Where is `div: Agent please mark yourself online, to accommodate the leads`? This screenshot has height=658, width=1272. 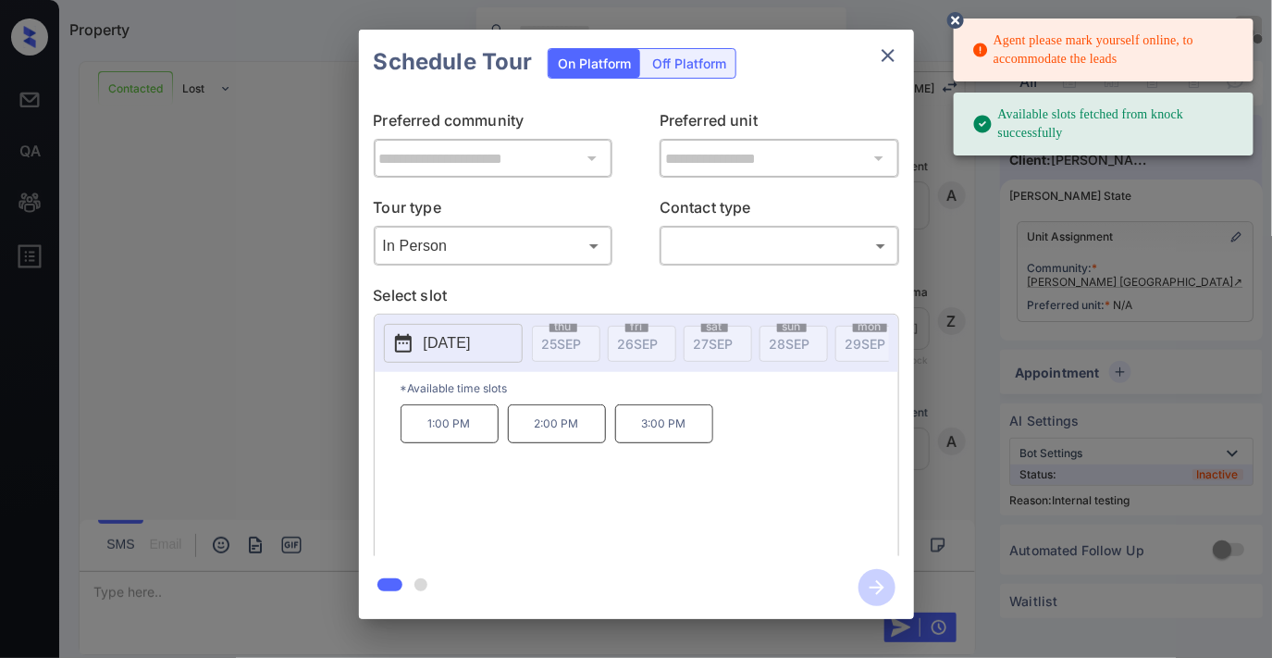
div: Agent please mark yourself online, to accommodate the leads is located at coordinates (1106, 50).